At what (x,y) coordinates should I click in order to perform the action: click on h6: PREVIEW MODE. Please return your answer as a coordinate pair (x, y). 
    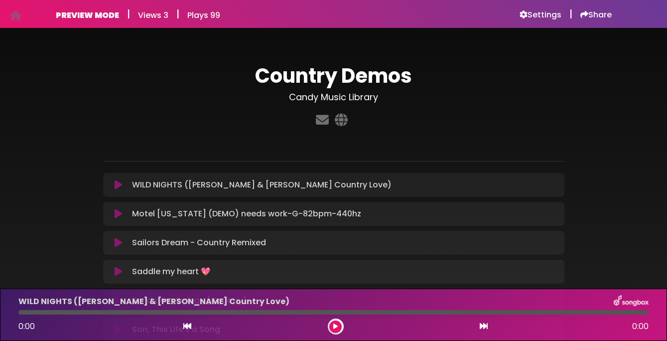
    Looking at the image, I should click on (87, 15).